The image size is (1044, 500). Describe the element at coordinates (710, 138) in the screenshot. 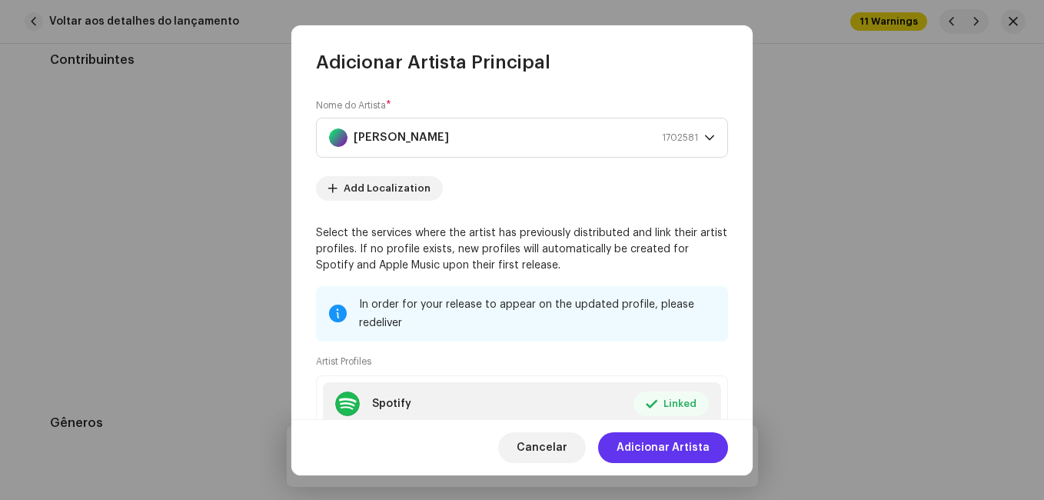

I see `div: dropdown trigger` at that location.